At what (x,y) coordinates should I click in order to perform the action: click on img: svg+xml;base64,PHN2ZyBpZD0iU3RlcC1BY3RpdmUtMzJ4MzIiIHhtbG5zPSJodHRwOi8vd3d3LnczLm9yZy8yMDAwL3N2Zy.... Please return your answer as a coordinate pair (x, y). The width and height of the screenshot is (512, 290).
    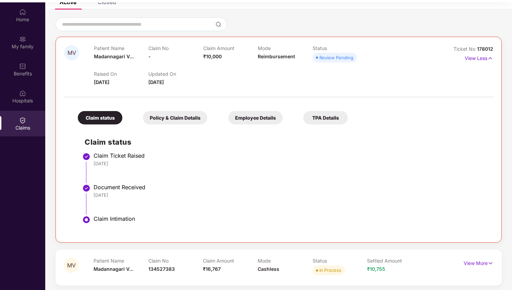
    Looking at the image, I should click on (86, 220).